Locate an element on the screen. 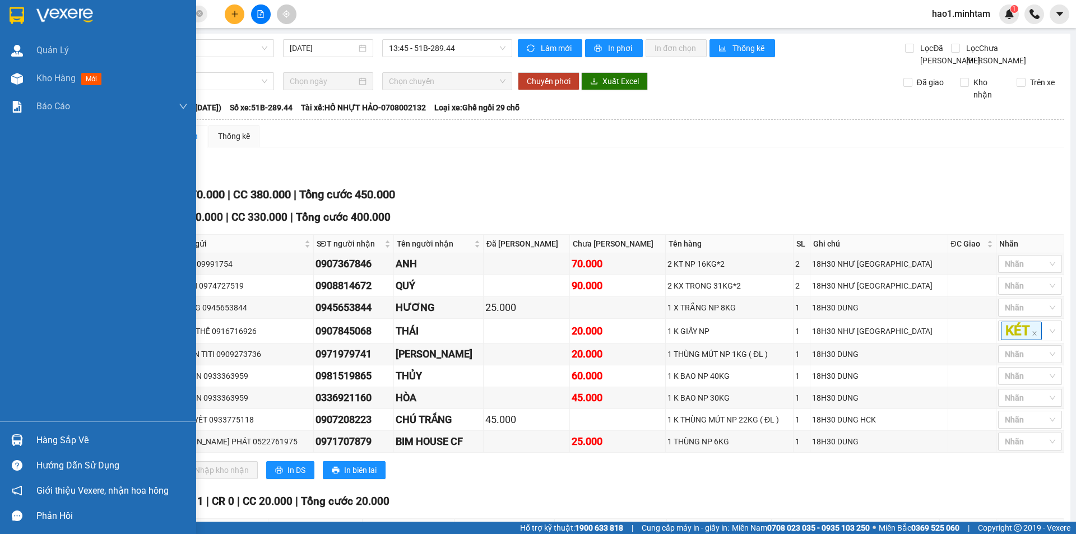  span: 1 K GIẤY DÀI NP 1KG is located at coordinates (84, 85).